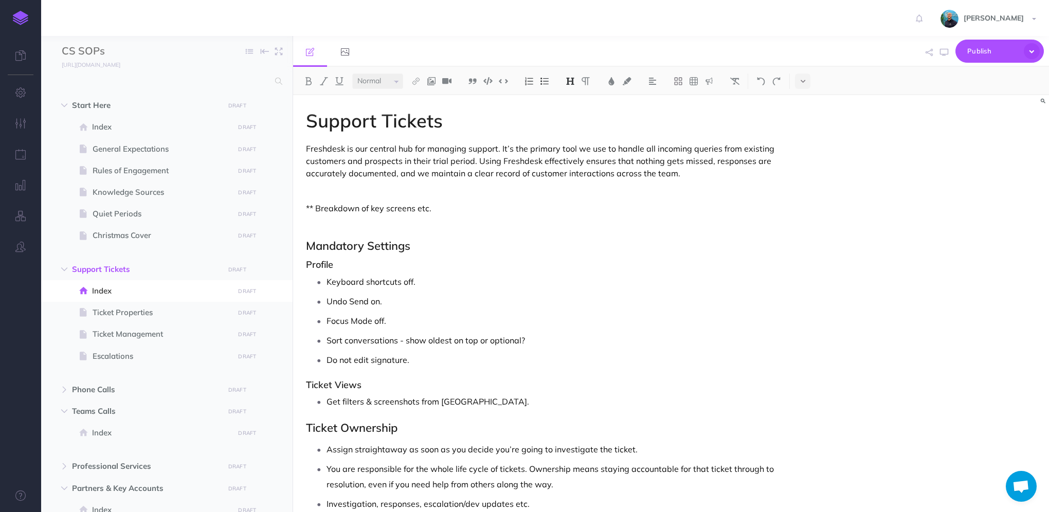 The image size is (1049, 512). What do you see at coordinates (570, 81) in the screenshot?
I see `img: Headings dropdown button` at bounding box center [570, 81].